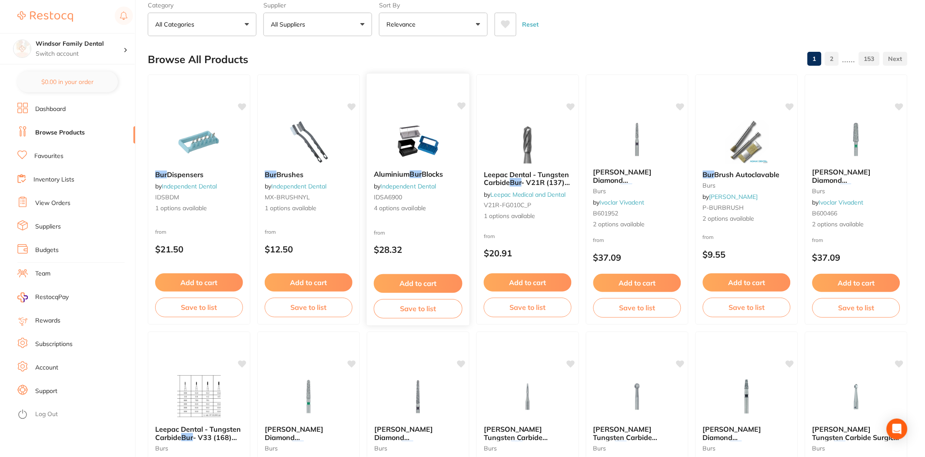  Describe the element at coordinates (202, 24) in the screenshot. I see `button: All Categories` at that location.